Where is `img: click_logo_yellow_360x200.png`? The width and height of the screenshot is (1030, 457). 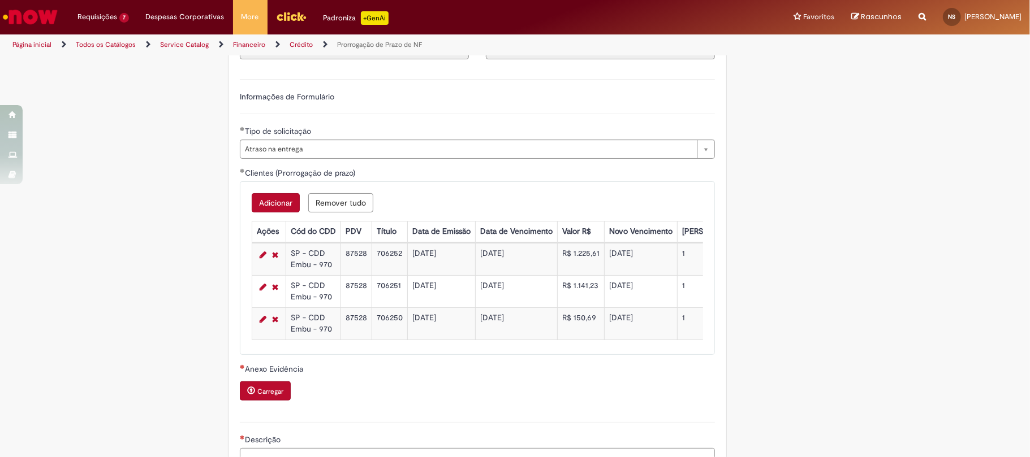 img: click_logo_yellow_360x200.png is located at coordinates (291, 16).